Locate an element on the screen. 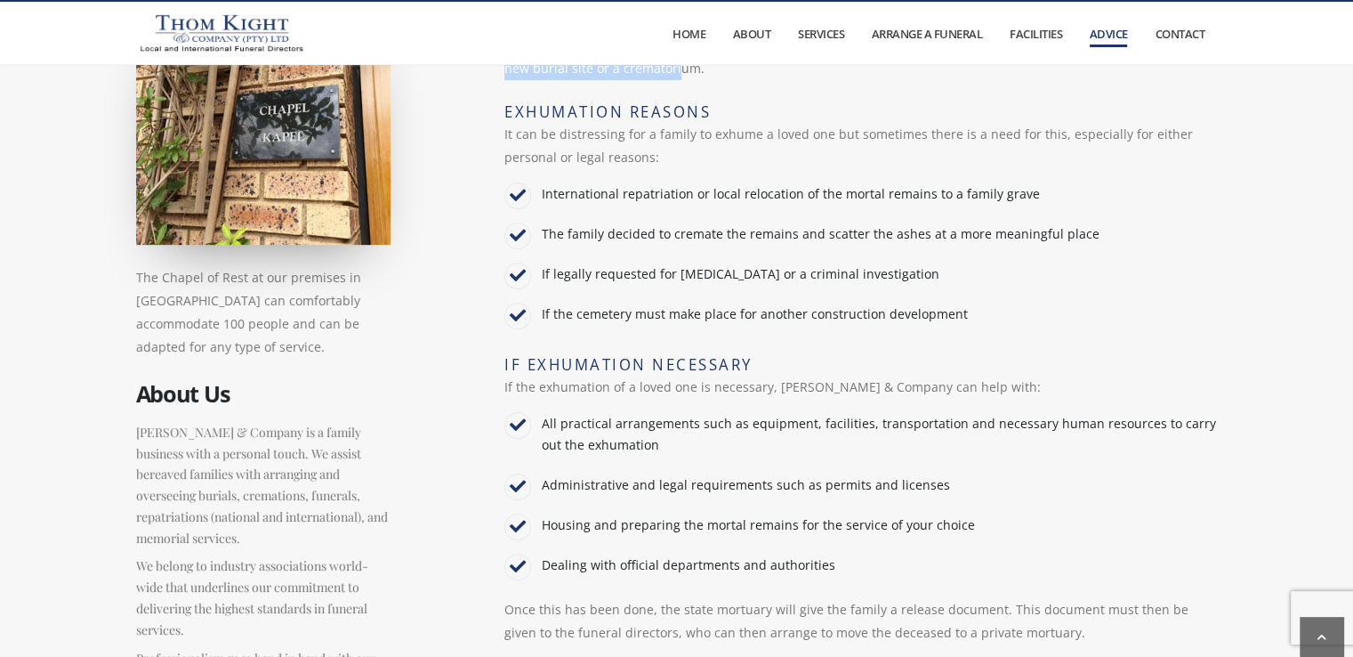 The height and width of the screenshot is (657, 1353). li: Dealing with official departments and authorities is located at coordinates (860, 561).